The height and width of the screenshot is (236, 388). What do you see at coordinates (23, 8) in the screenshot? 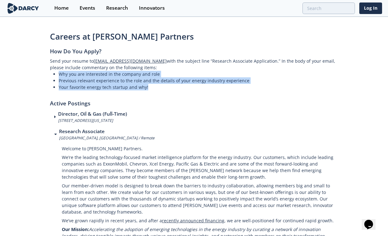
I see `img: logo-wide.svg` at bounding box center [23, 8].